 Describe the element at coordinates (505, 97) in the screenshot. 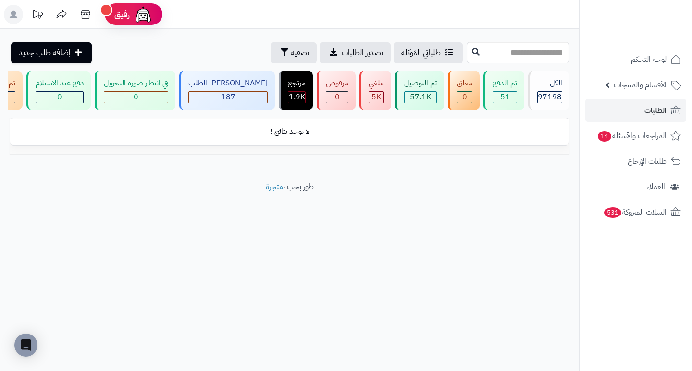

I see `span: 51` at that location.